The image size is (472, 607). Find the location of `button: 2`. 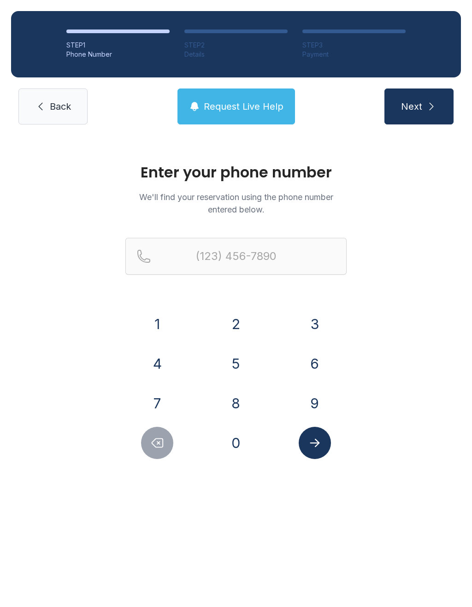

button: 2 is located at coordinates (236, 324).